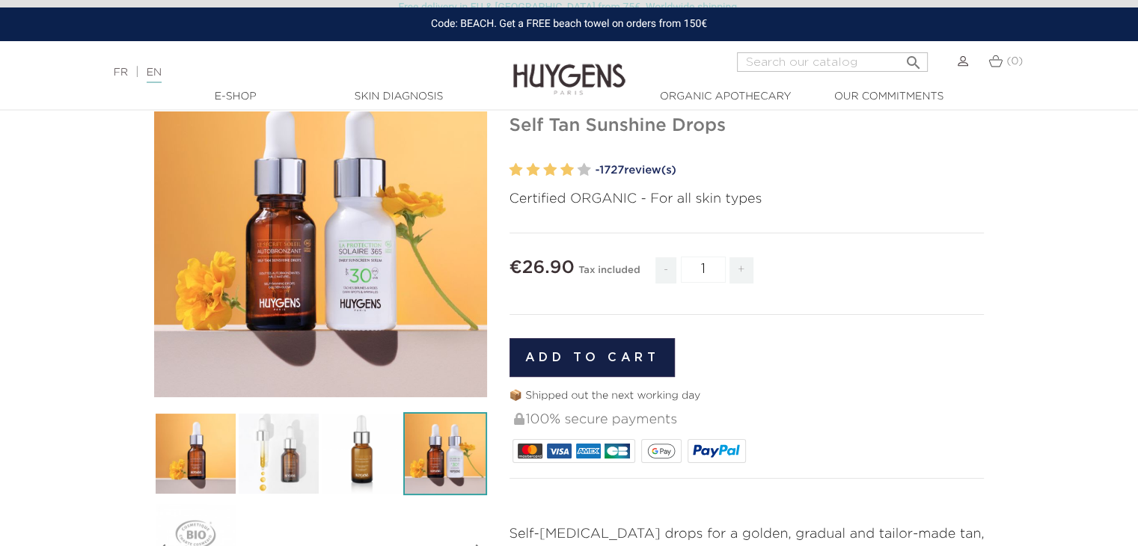 This screenshot has width=1138, height=546. I want to click on img: AMEX, so click(588, 451).